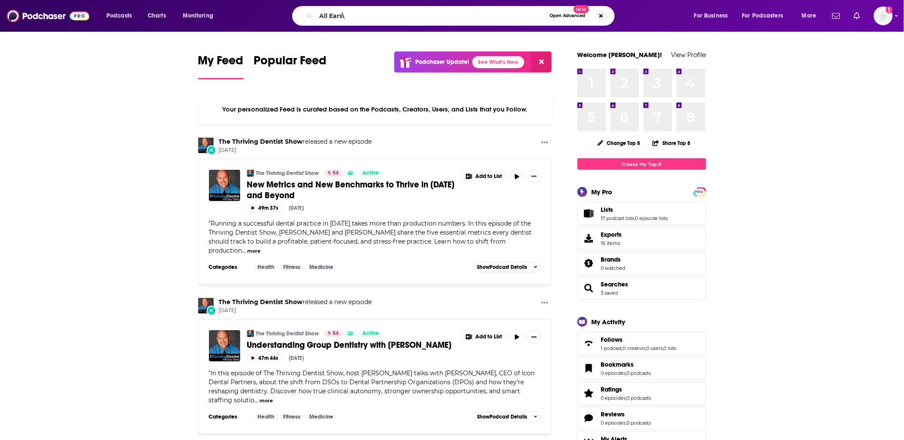 The height and width of the screenshot is (440, 904). What do you see at coordinates (613, 415) in the screenshot?
I see `span: Reviews` at bounding box center [613, 415].